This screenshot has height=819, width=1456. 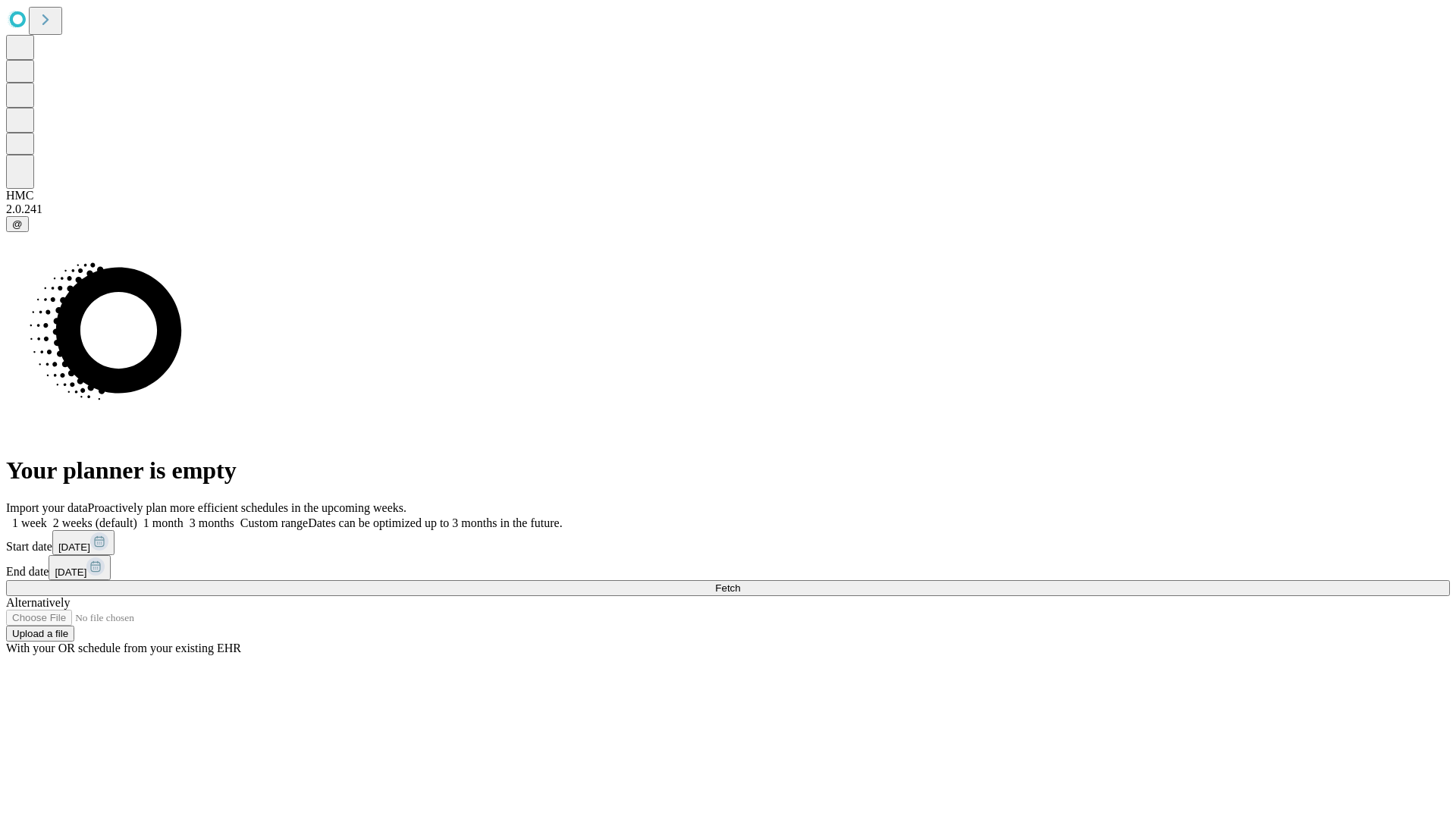 What do you see at coordinates (124, 648) in the screenshot?
I see `span: With your OR schedule from your existing EHR` at bounding box center [124, 648].